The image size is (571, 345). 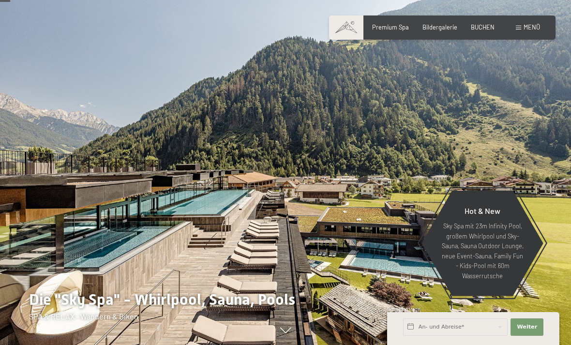 I want to click on p: Sky Spa mit 23m Infinity Pool, großem Whirlpool und Sky-Sauna, Sauna Outdoor Lounge, neue Event-S..., so click(x=483, y=251).